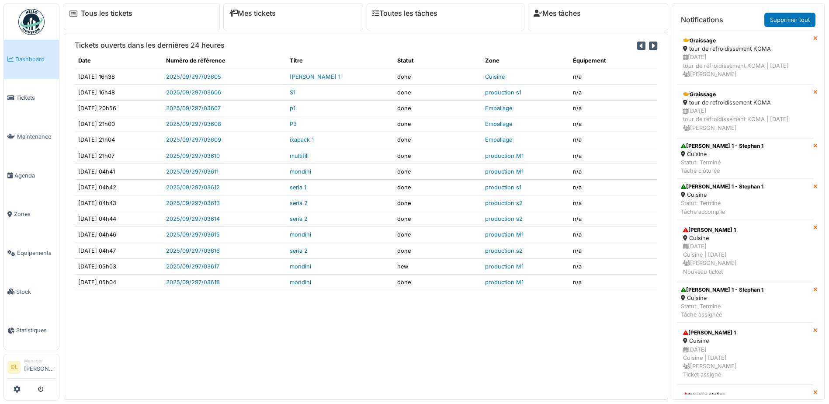 This screenshot has height=404, width=829. What do you see at coordinates (31, 98) in the screenshot?
I see `a: Tickets` at bounding box center [31, 98].